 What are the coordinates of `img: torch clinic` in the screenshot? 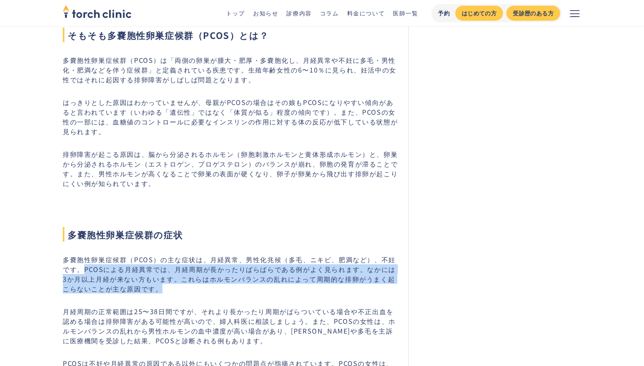 It's located at (97, 11).